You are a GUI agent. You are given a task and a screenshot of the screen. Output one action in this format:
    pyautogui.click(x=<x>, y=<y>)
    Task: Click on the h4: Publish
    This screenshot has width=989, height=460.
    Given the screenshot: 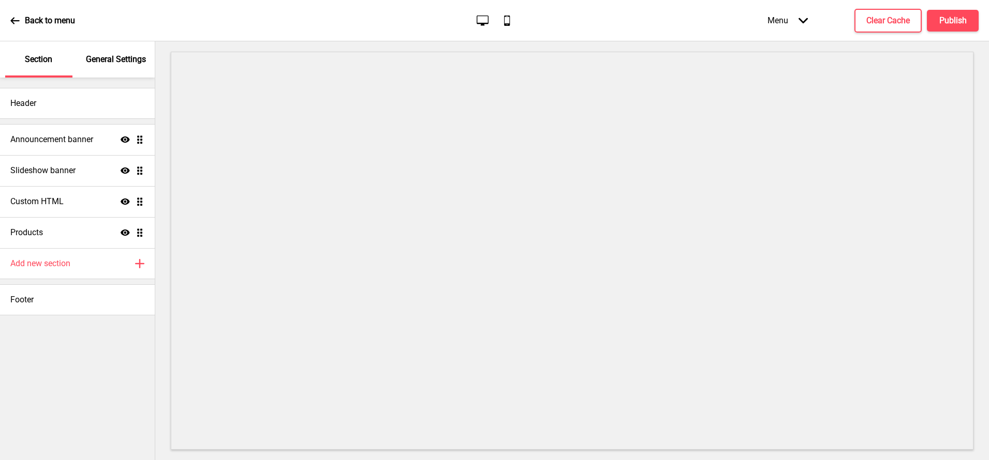 What is the action you would take?
    pyautogui.click(x=952, y=21)
    